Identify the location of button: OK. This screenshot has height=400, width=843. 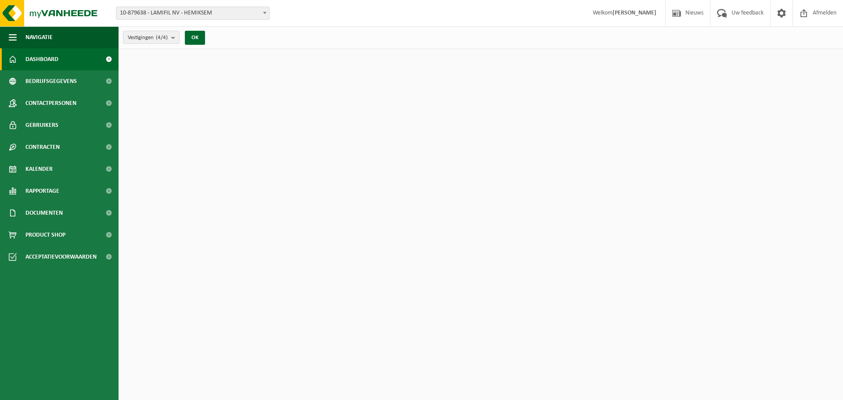
(195, 38).